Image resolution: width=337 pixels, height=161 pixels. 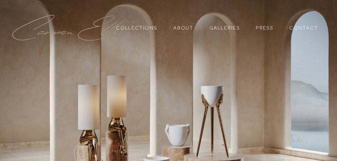 What do you see at coordinates (303, 28) in the screenshot?
I see `a: Contact` at bounding box center [303, 28].